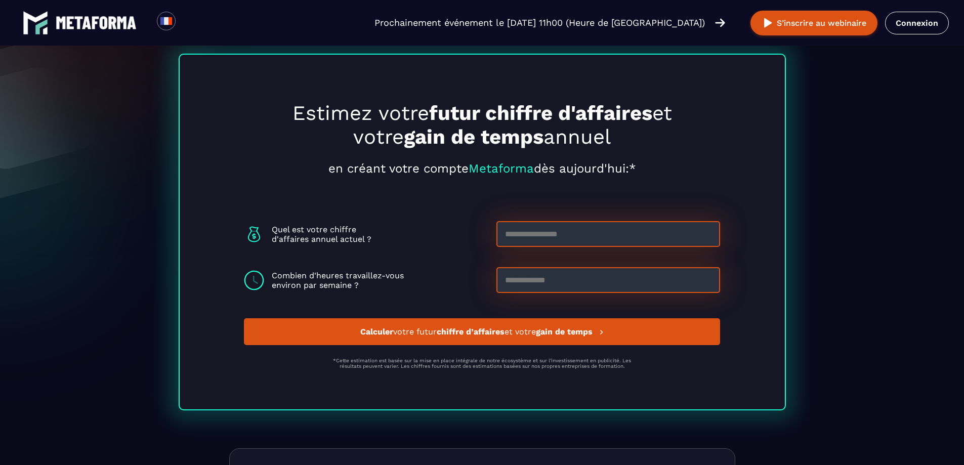  What do you see at coordinates (540, 113) in the screenshot?
I see `strong: futur chiffre d'affaires` at bounding box center [540, 113].